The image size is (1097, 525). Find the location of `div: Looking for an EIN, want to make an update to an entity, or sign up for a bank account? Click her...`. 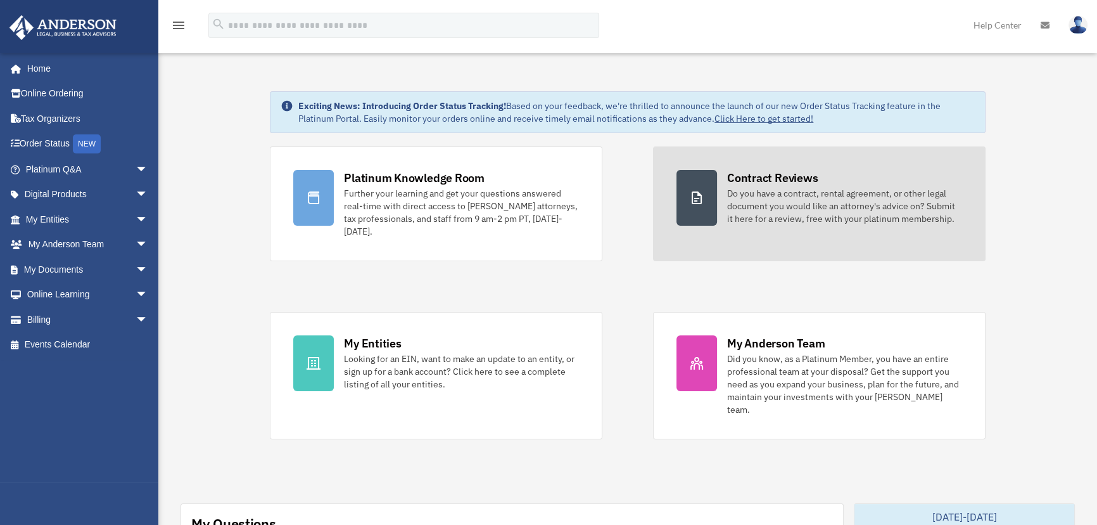

div: Looking for an EIN, want to make an update to an entity, or sign up for a bank account? Click her... is located at coordinates (461, 371).